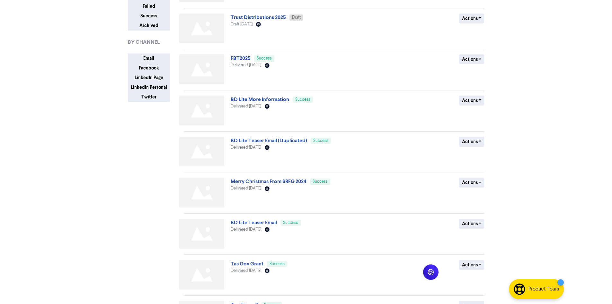 This screenshot has width=612, height=304. Describe the element at coordinates (260, 99) in the screenshot. I see `a: BD Lite More Information` at that location.